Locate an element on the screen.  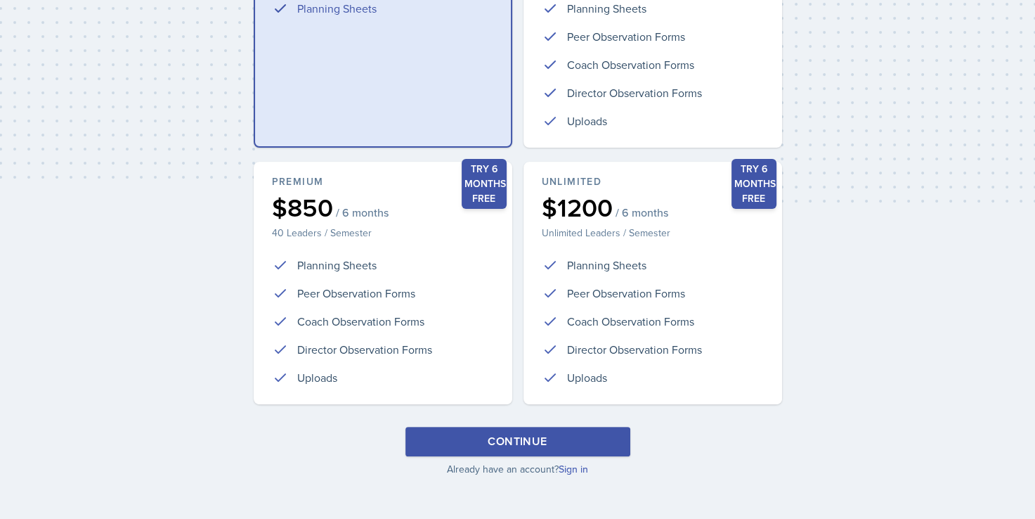
div: $850 is located at coordinates (383, 207).